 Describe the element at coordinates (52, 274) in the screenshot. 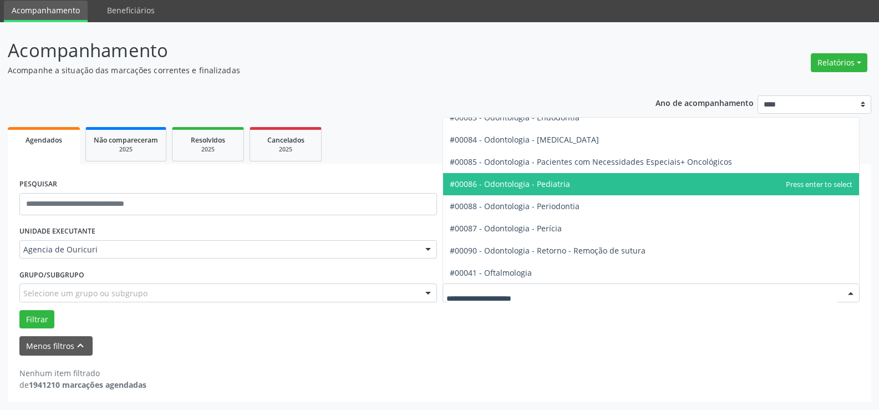

I see `label: Grupo/Subgrupo` at that location.